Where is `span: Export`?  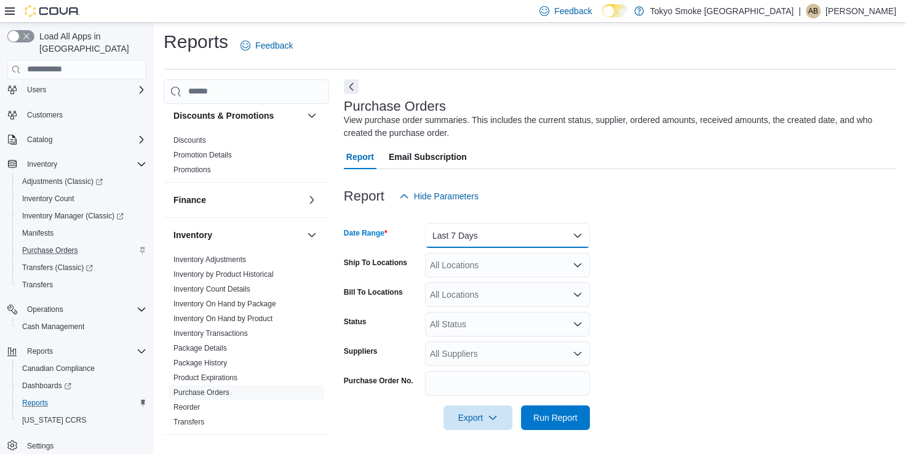 span: Export is located at coordinates (478, 418).